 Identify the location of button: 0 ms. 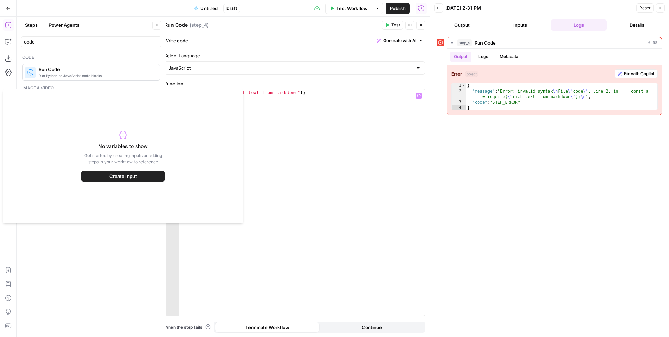
(554, 43).